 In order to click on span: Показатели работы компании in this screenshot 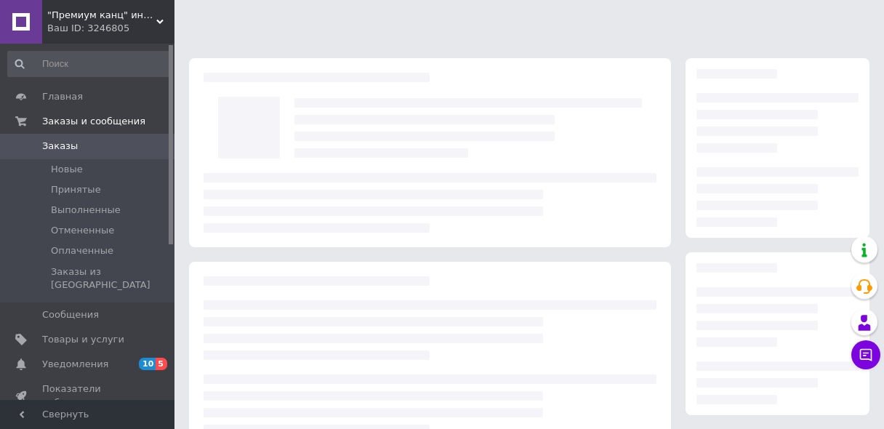, I will do `click(88, 395)`.